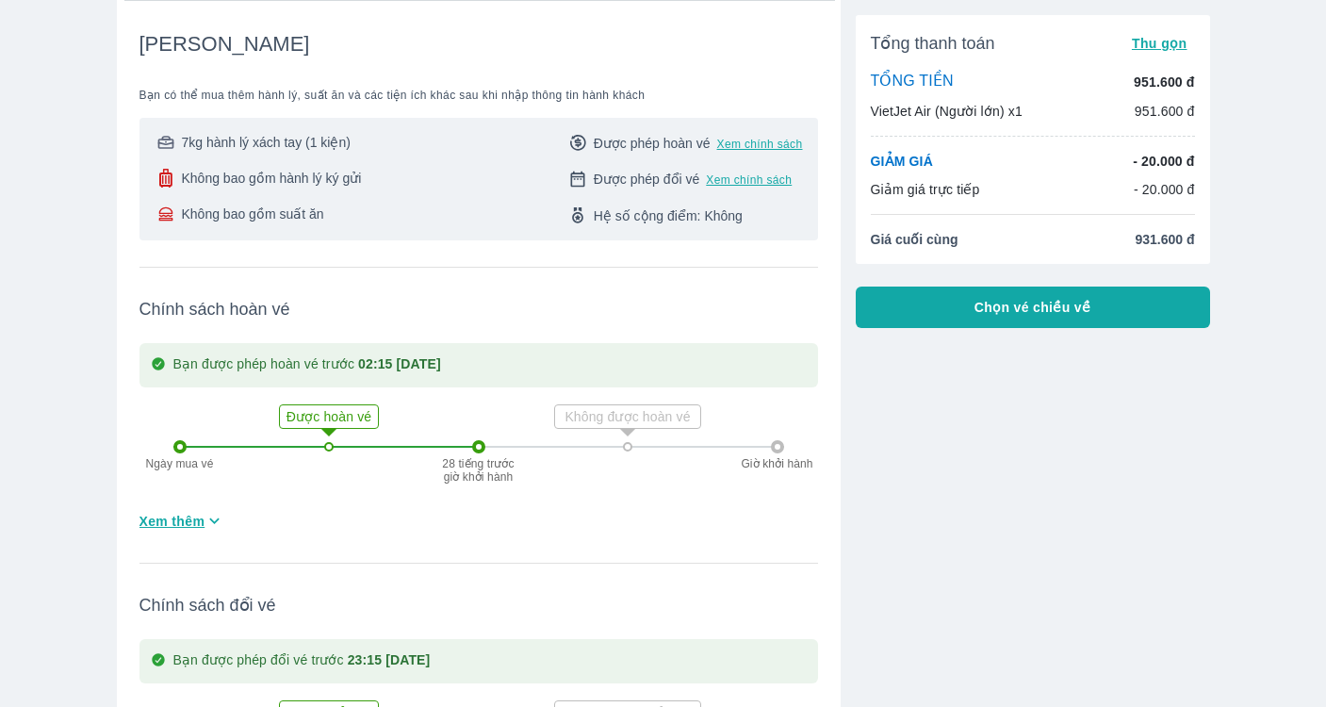 The width and height of the screenshot is (1326, 707). Describe the element at coordinates (1159, 43) in the screenshot. I see `button: Thu gọn` at that location.